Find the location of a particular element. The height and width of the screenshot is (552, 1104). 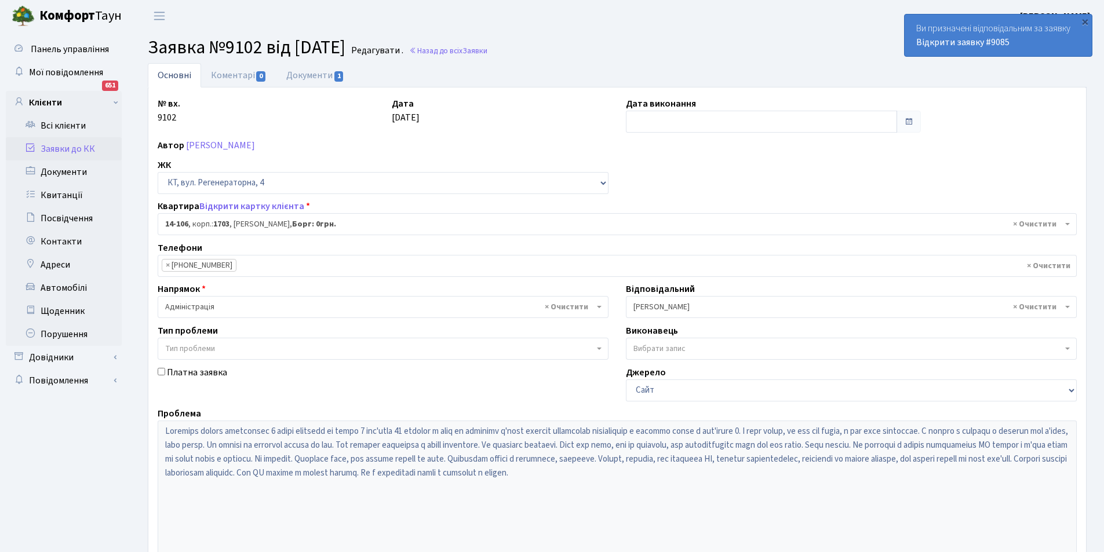

label: Телефони is located at coordinates (180, 248).